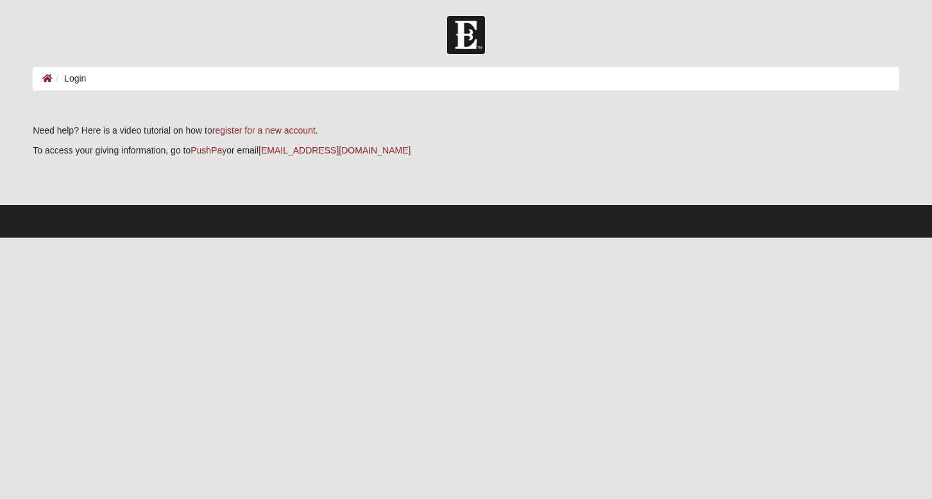 This screenshot has height=499, width=932. Describe the element at coordinates (209, 150) in the screenshot. I see `a: PushPay` at that location.